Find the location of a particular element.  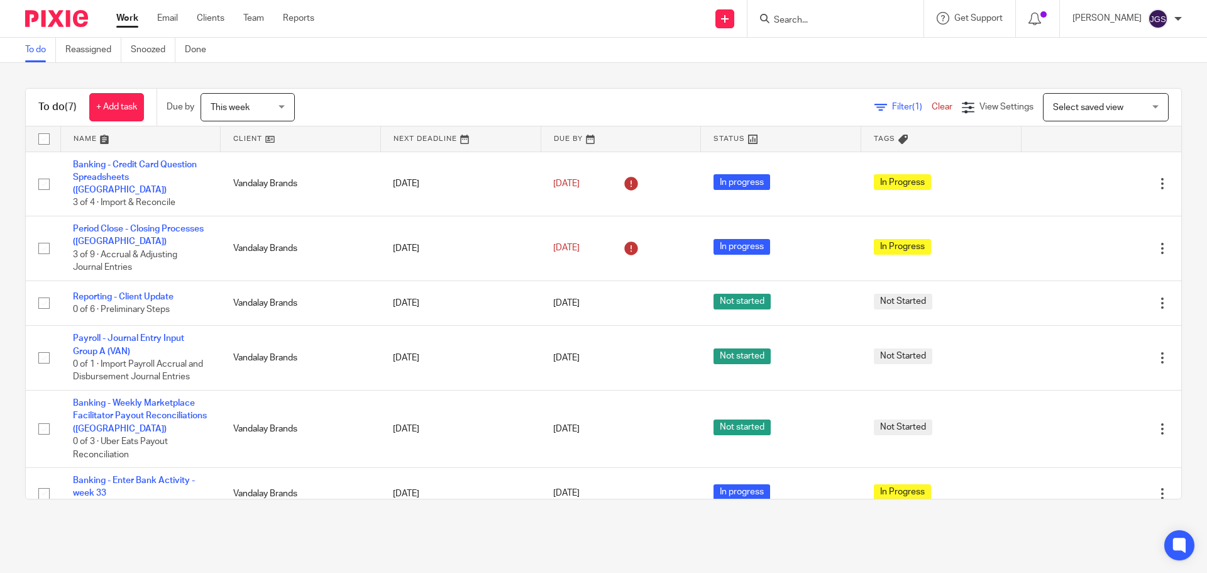

a: Work is located at coordinates (127, 18).